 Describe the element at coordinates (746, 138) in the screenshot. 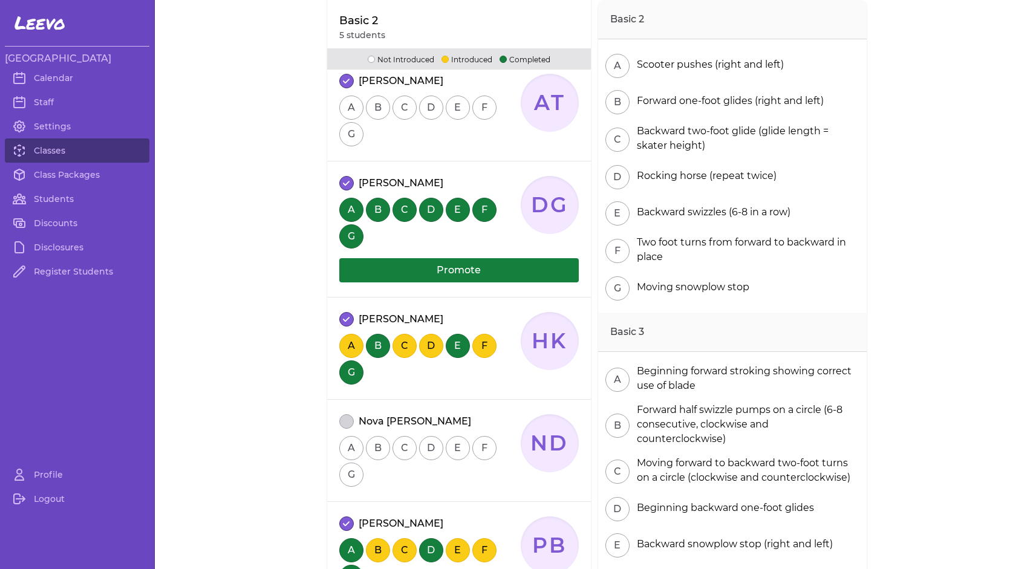

I see `div: Backward two-foot glide (glide length = skater height)` at that location.